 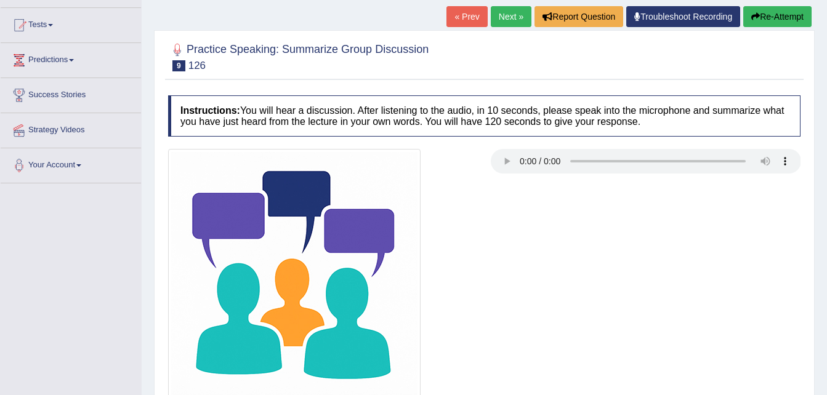 I want to click on b: Instructions:, so click(x=210, y=110).